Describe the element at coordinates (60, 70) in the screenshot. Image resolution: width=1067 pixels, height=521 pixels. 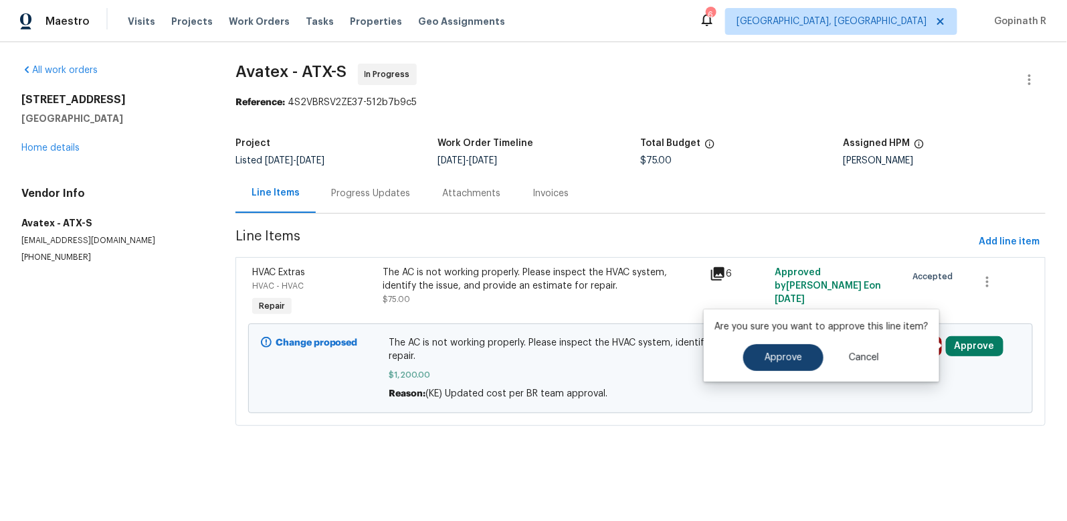
I see `a: All work orders` at that location.